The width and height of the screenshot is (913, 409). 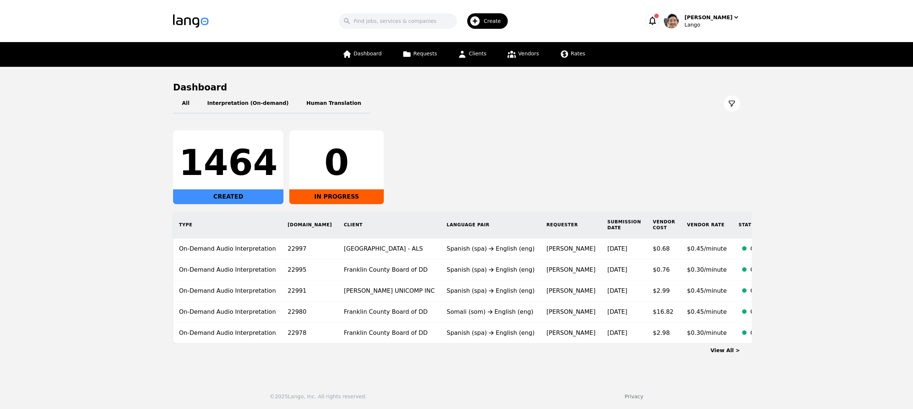 What do you see at coordinates (337, 163) in the screenshot?
I see `div: 0` at bounding box center [337, 163].